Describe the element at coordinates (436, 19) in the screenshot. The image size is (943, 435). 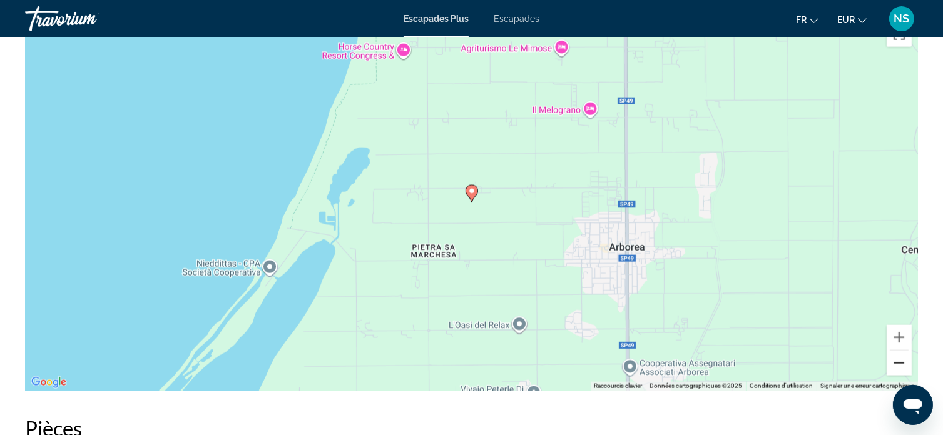
I see `a: Escapades Plus` at that location.